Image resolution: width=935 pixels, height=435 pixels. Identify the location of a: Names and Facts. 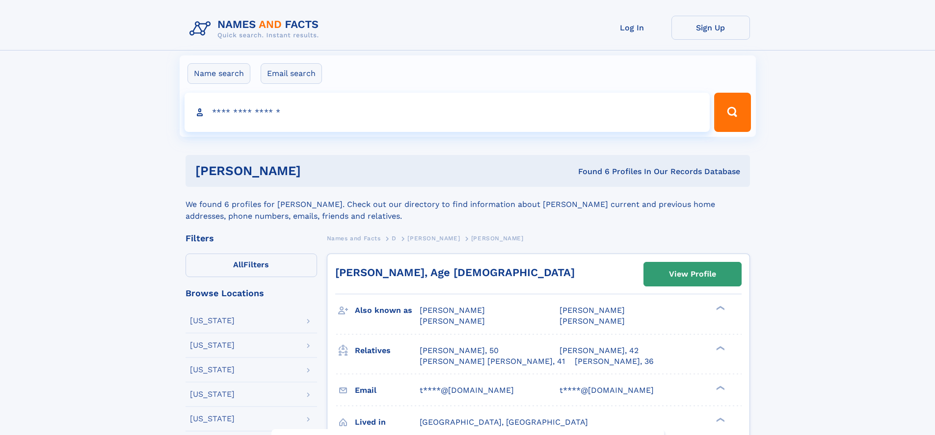
(354, 238).